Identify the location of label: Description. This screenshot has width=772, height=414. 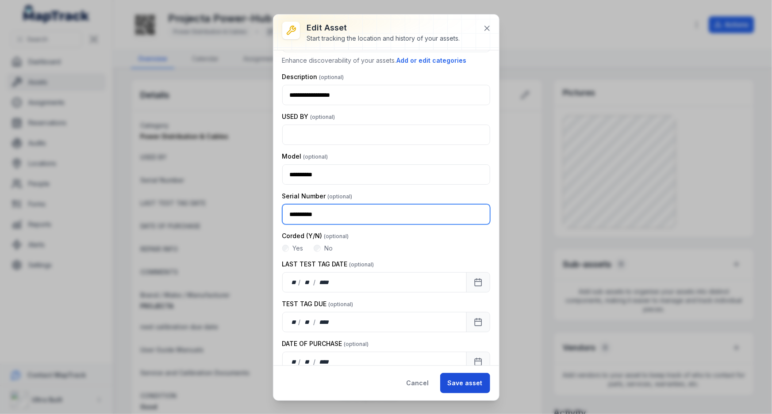
(313, 77).